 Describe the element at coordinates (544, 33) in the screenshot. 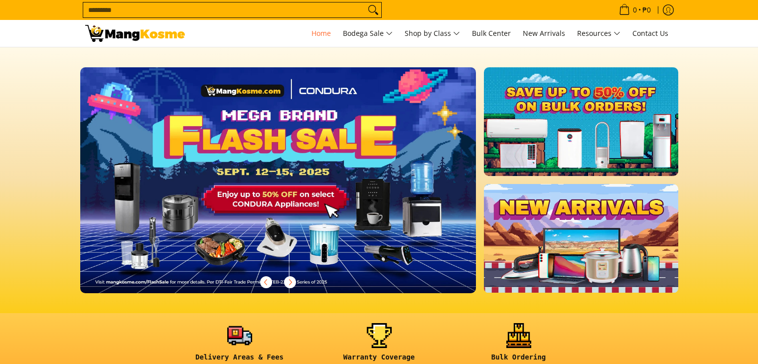

I see `a: New Arrivals` at that location.